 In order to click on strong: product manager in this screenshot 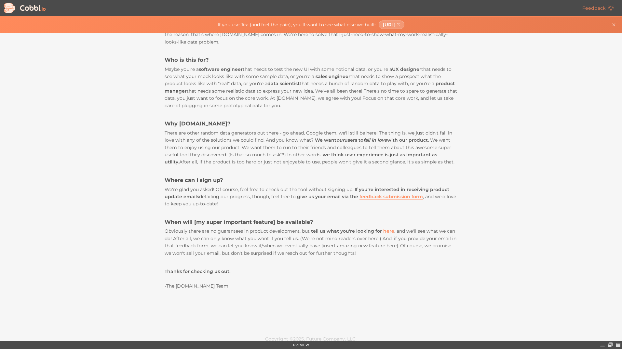, I will do `click(310, 87)`.